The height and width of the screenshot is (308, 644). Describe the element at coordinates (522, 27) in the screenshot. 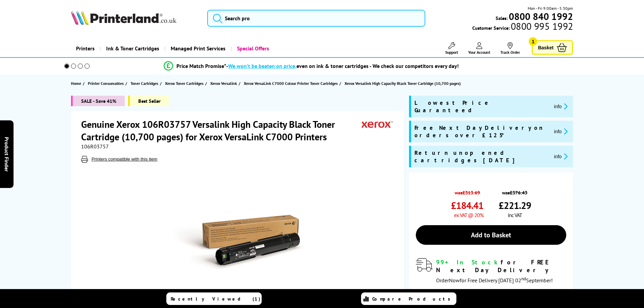

I see `span: Customer Service:` at that location.